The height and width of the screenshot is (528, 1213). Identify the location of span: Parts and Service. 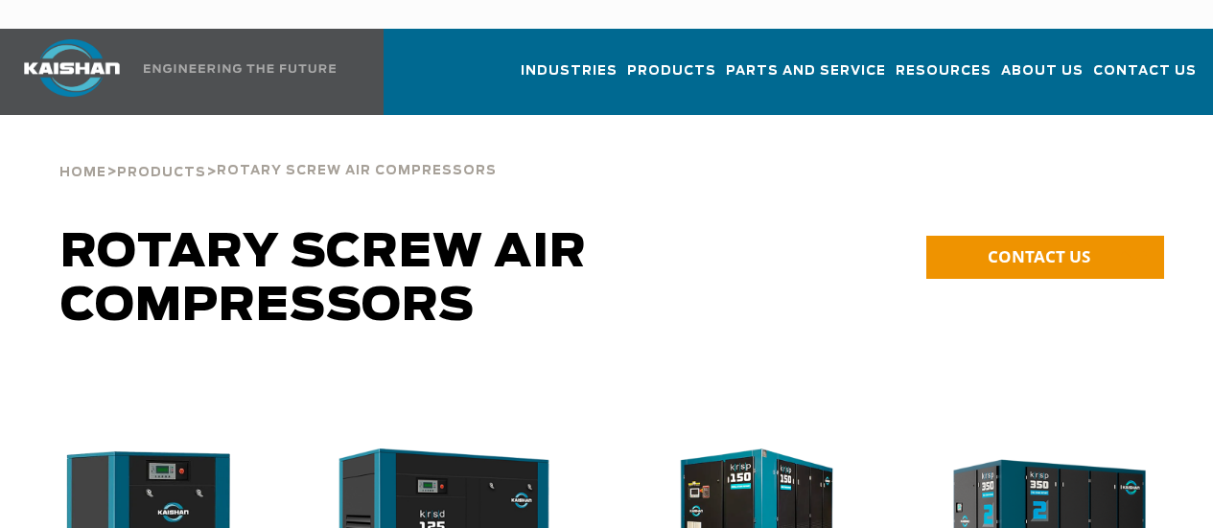
(806, 71).